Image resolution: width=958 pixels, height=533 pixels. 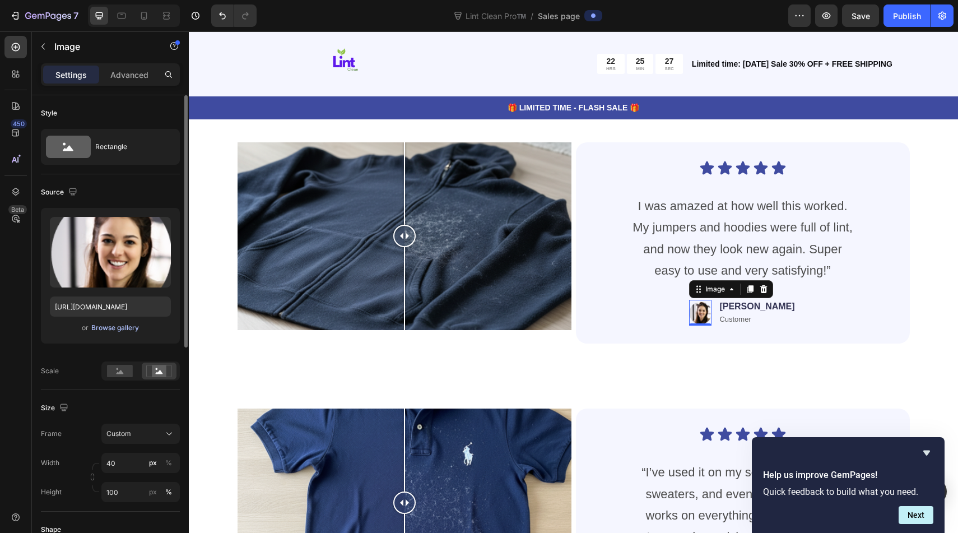 I want to click on span: Lint Clean Pro™️, so click(x=496, y=16).